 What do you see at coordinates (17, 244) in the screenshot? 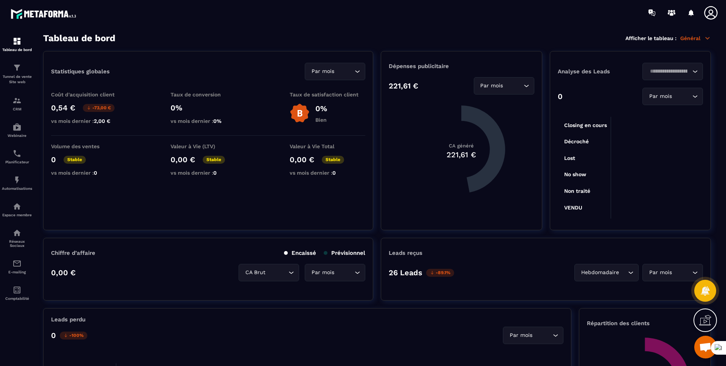
I see `p: Réseaux Sociaux` at bounding box center [17, 244].